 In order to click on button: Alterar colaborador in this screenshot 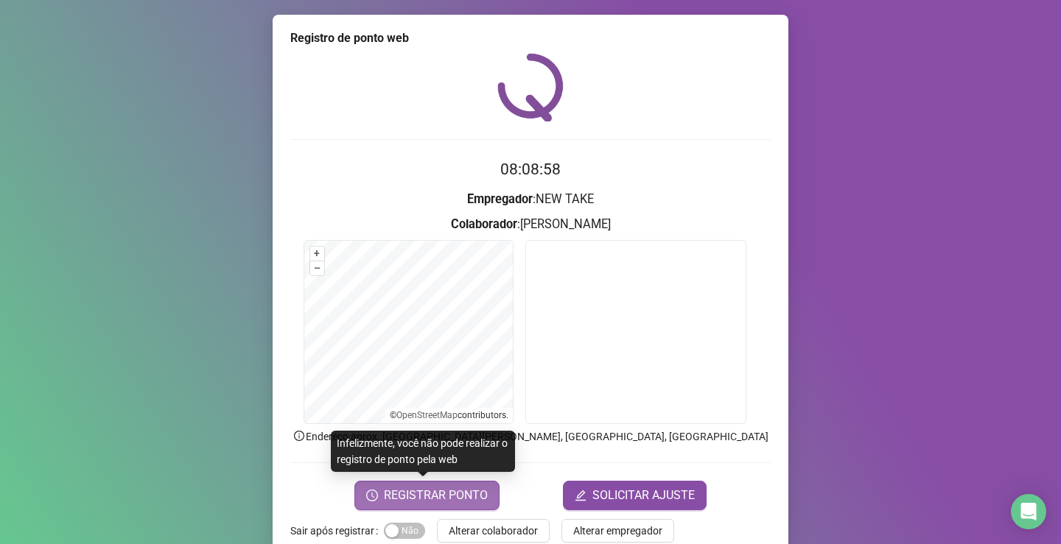, I will do `click(493, 531)`.